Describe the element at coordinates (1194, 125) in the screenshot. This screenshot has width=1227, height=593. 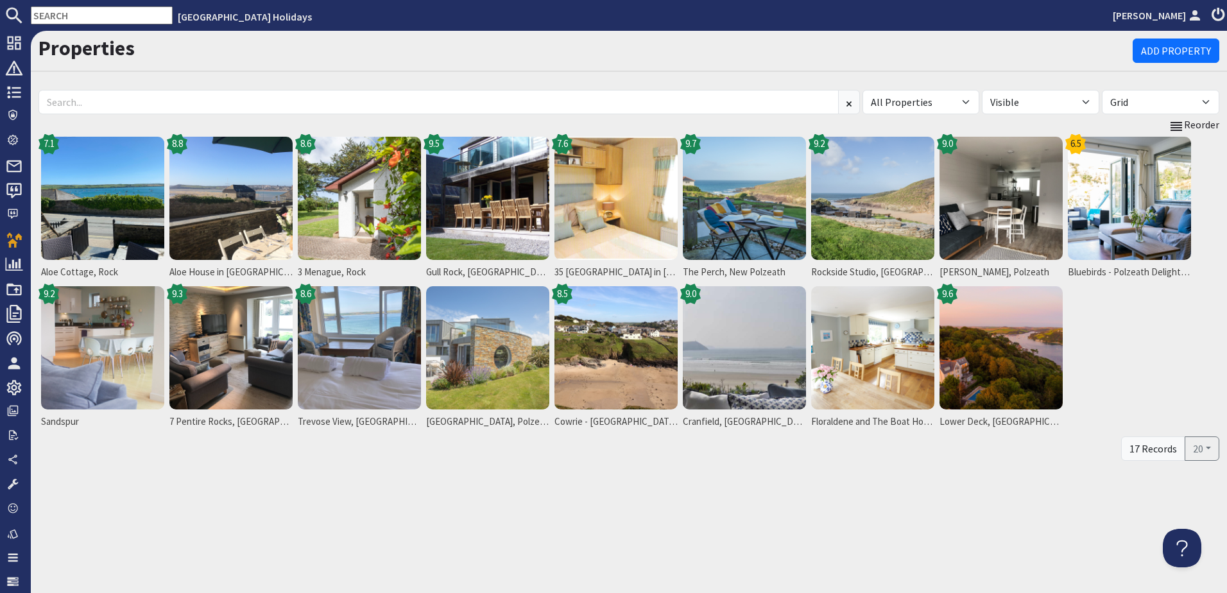
I see `a: Reorder` at that location.